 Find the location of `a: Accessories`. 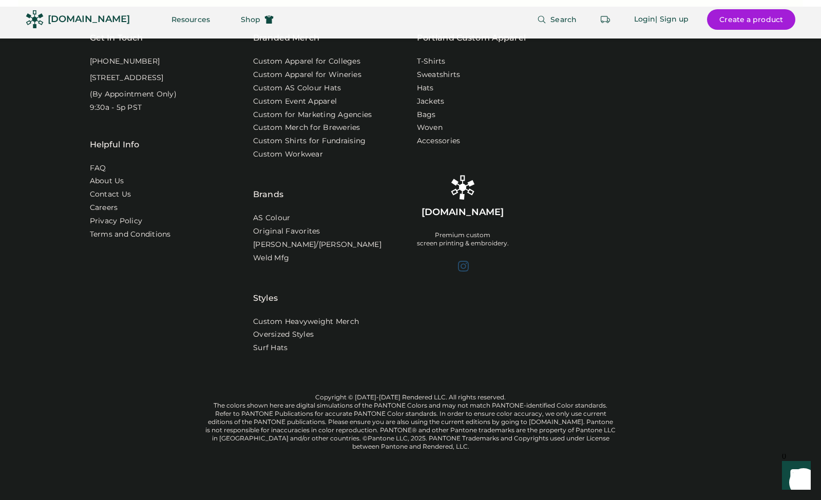

a: Accessories is located at coordinates (439, 141).